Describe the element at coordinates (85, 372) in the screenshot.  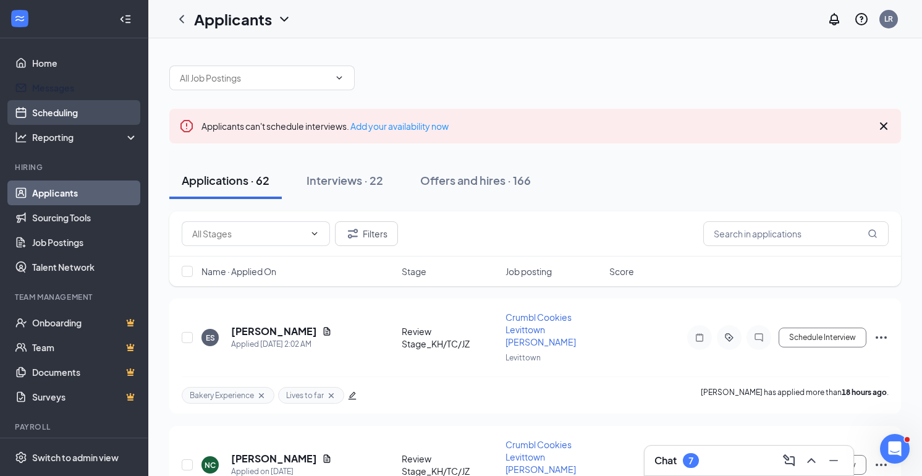
I see `a: DocumentsCrown` at that location.